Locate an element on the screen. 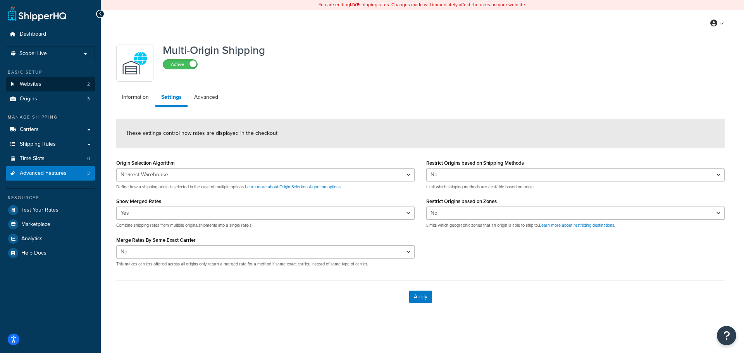 This screenshot has width=744, height=353. span: Help Docs is located at coordinates (34, 253).